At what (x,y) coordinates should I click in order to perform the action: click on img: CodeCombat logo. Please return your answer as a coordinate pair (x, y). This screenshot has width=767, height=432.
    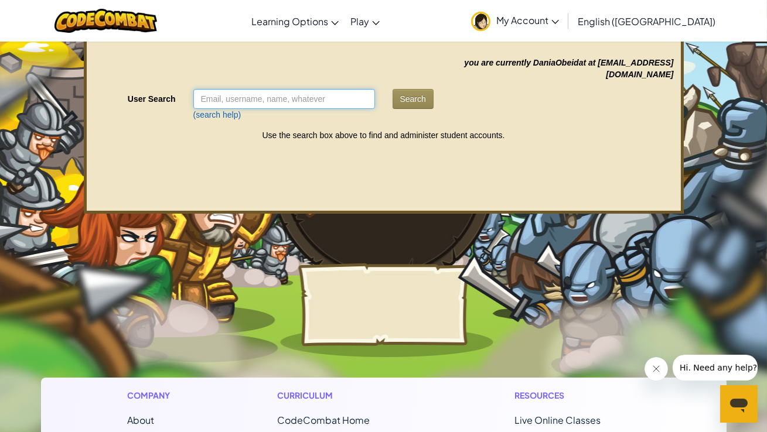
    Looking at the image, I should click on (105, 21).